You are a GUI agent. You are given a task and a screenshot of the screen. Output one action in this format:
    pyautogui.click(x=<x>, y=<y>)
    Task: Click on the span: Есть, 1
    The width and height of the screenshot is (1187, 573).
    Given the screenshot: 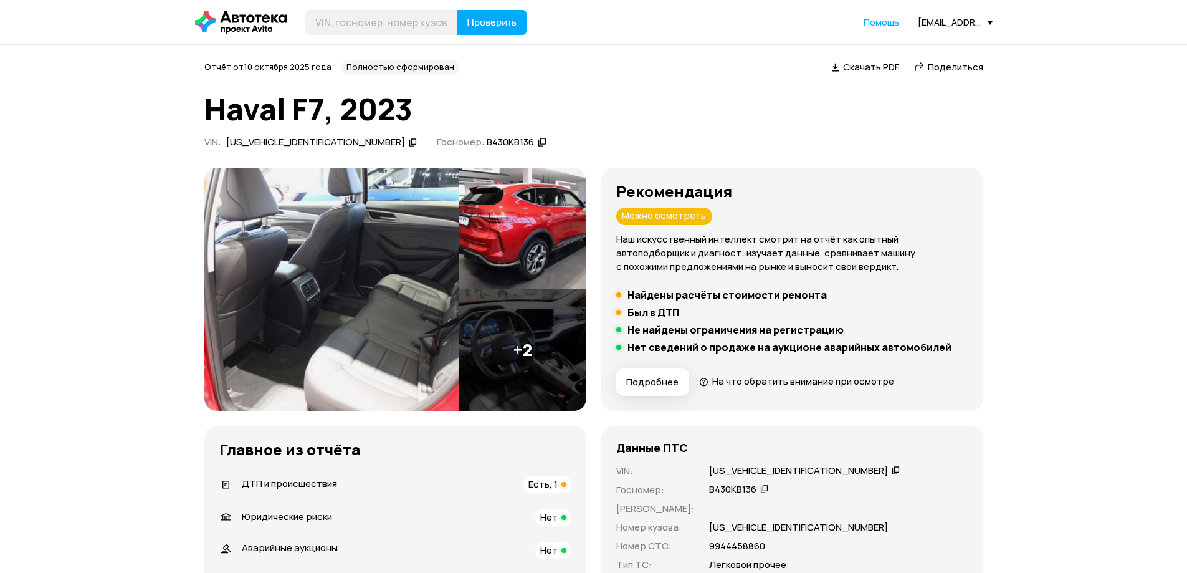 What is the action you would take?
    pyautogui.click(x=543, y=484)
    